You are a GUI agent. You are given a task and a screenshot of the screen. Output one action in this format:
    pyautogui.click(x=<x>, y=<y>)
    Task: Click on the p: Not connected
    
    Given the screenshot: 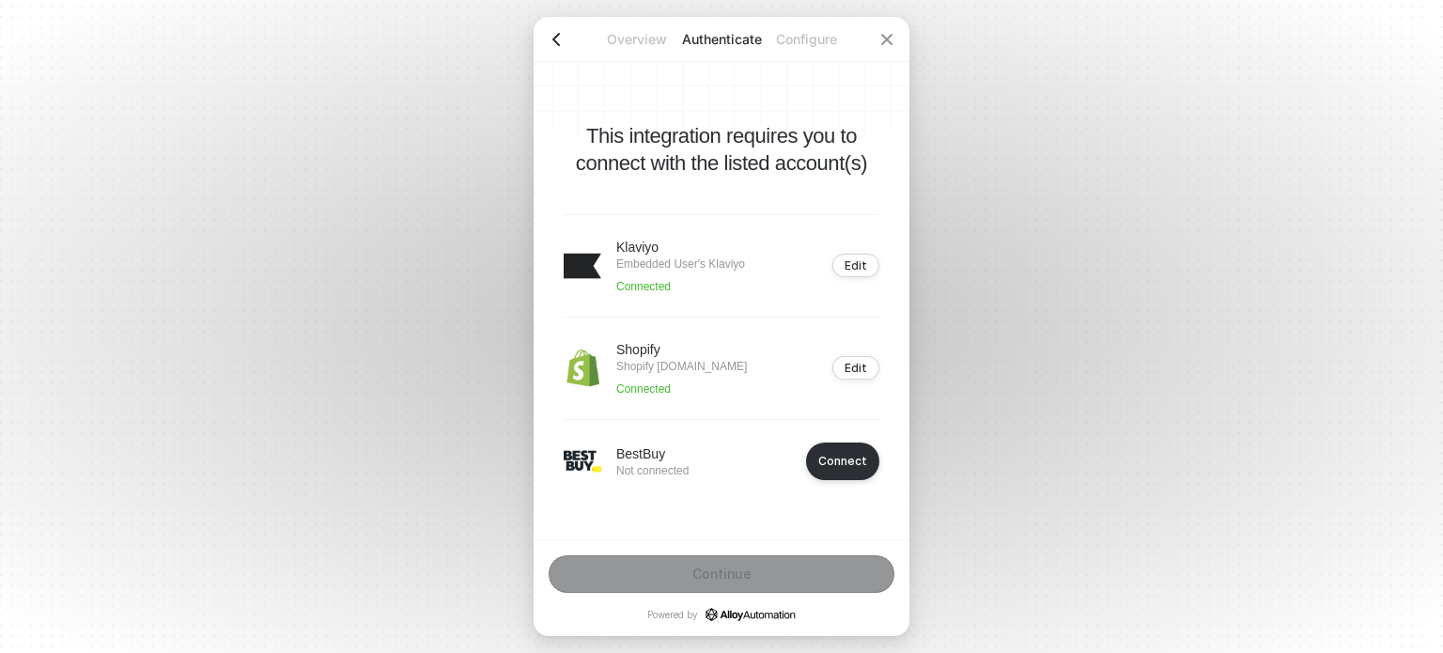 What is the action you would take?
    pyautogui.click(x=652, y=471)
    